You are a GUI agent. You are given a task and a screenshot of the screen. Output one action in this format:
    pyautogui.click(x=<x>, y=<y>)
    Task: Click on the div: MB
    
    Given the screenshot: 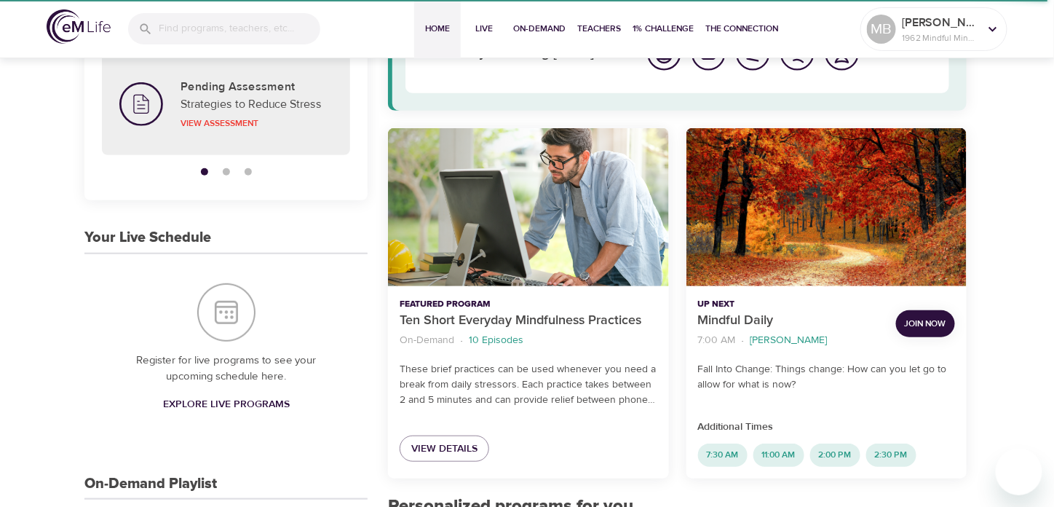 What is the action you would take?
    pyautogui.click(x=882, y=29)
    